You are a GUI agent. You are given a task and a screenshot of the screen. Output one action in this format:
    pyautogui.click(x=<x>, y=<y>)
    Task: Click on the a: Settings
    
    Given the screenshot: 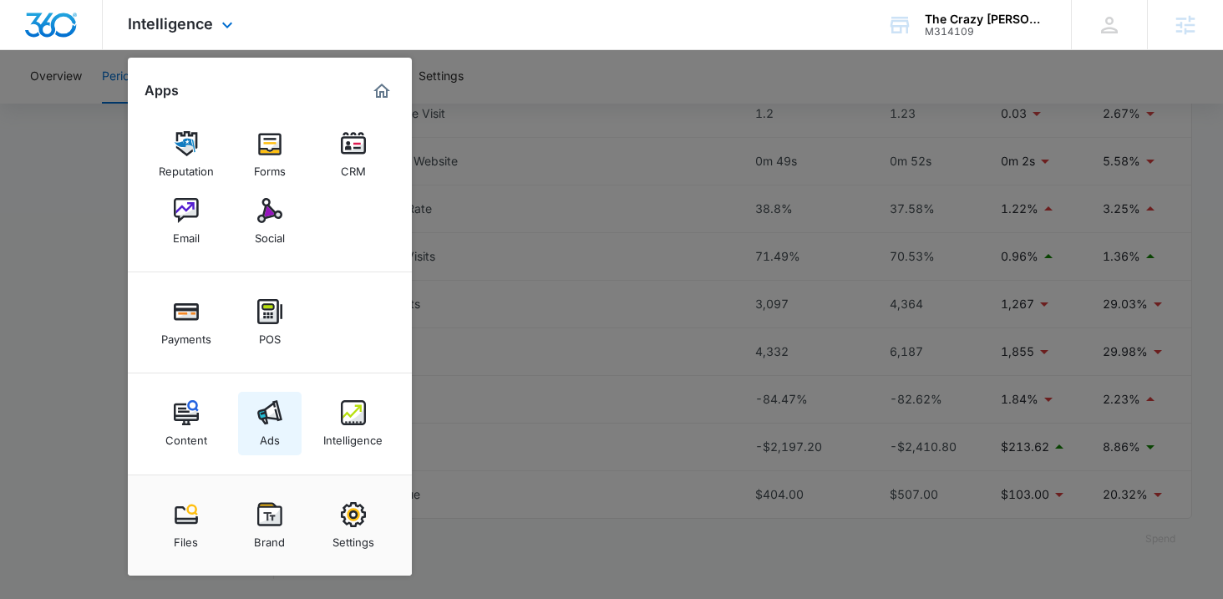 What is the action you would take?
    pyautogui.click(x=353, y=525)
    